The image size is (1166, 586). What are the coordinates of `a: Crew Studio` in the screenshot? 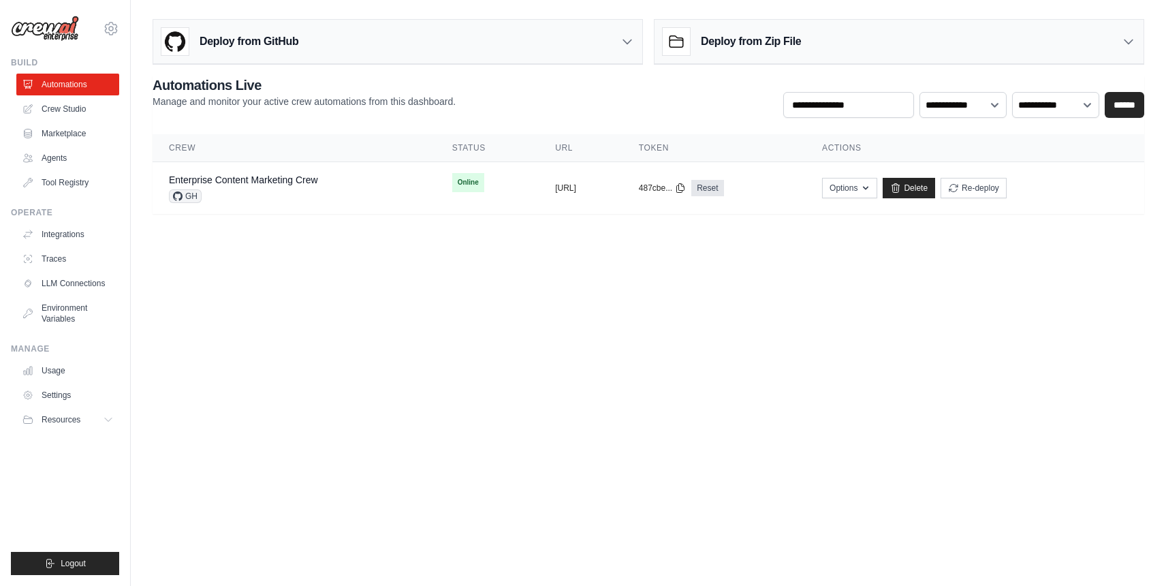 It's located at (67, 109).